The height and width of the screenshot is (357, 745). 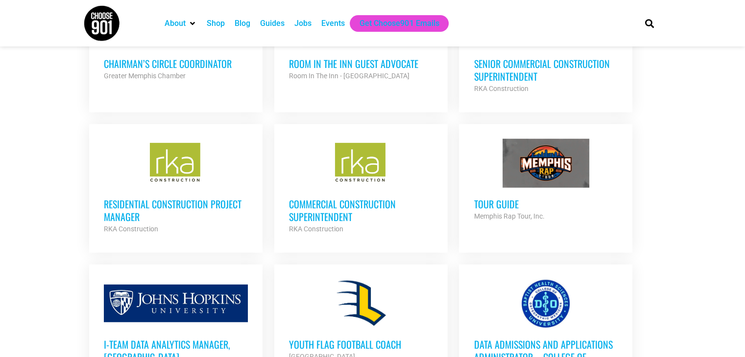 What do you see at coordinates (272, 24) in the screenshot?
I see `div: Guides` at bounding box center [272, 24].